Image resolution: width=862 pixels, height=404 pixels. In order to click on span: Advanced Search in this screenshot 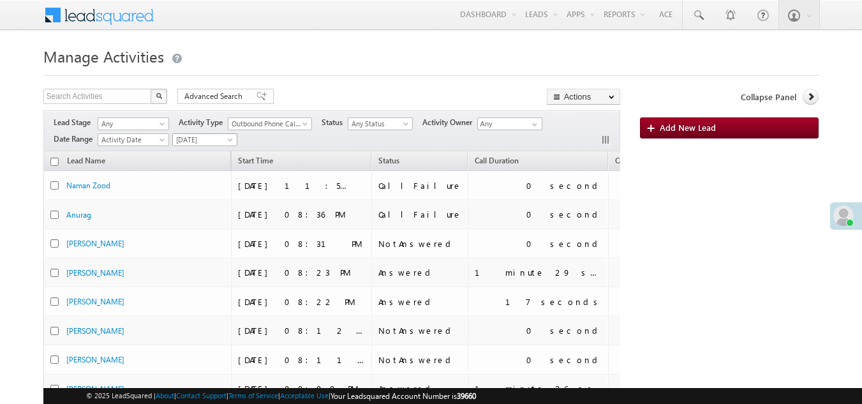, I will do `click(215, 96)`.